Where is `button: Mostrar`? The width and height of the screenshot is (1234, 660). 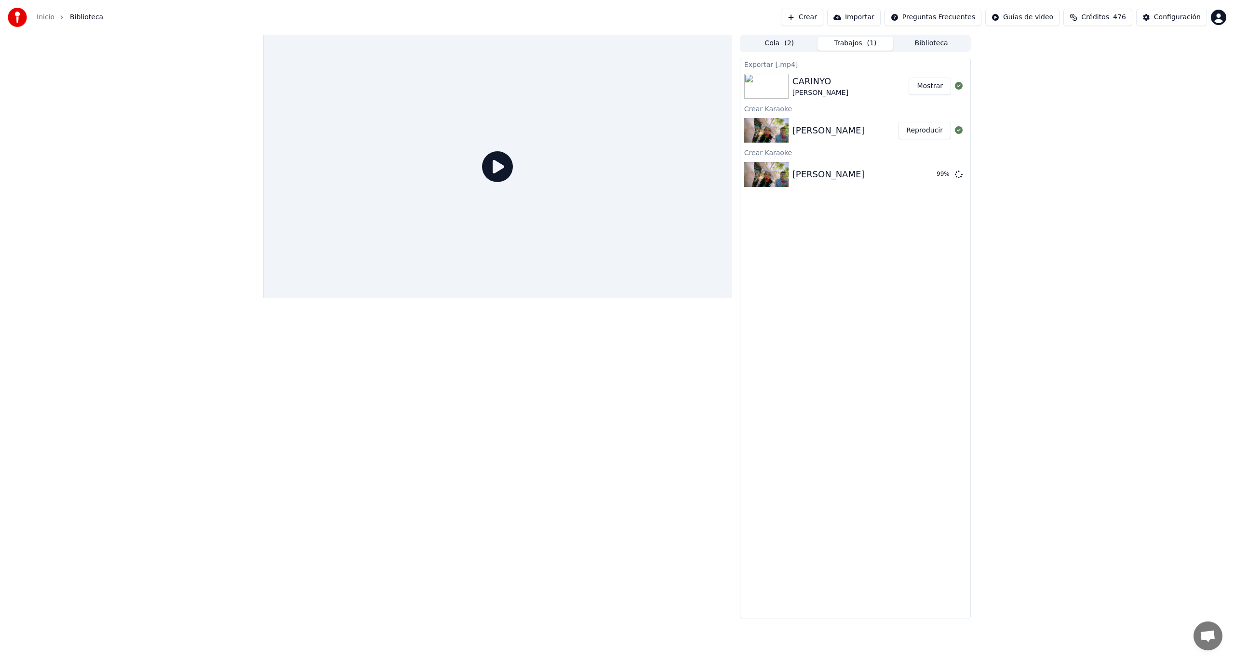
button: Mostrar is located at coordinates (930, 86).